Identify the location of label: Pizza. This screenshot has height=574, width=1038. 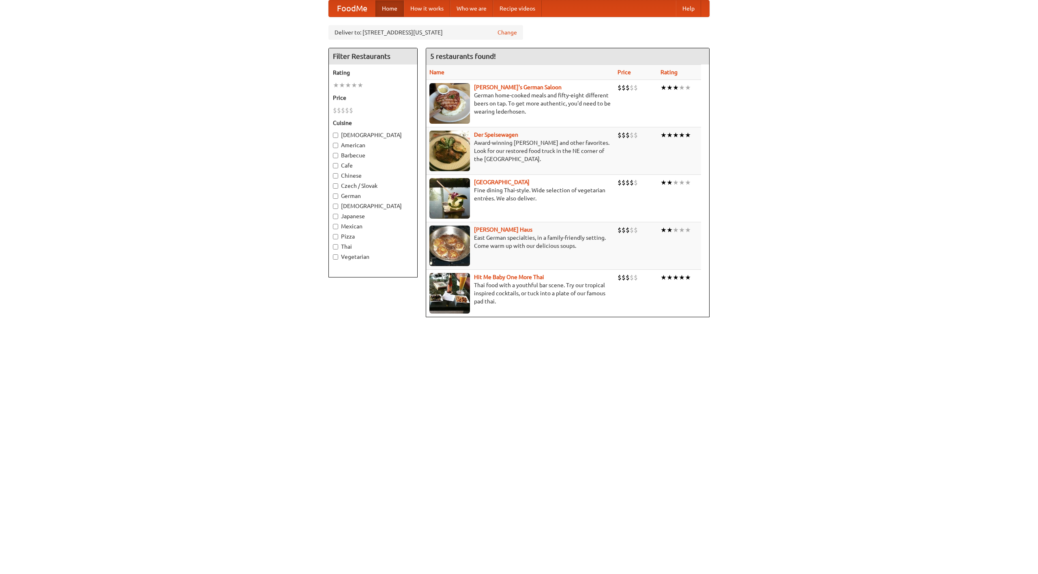
(373, 236).